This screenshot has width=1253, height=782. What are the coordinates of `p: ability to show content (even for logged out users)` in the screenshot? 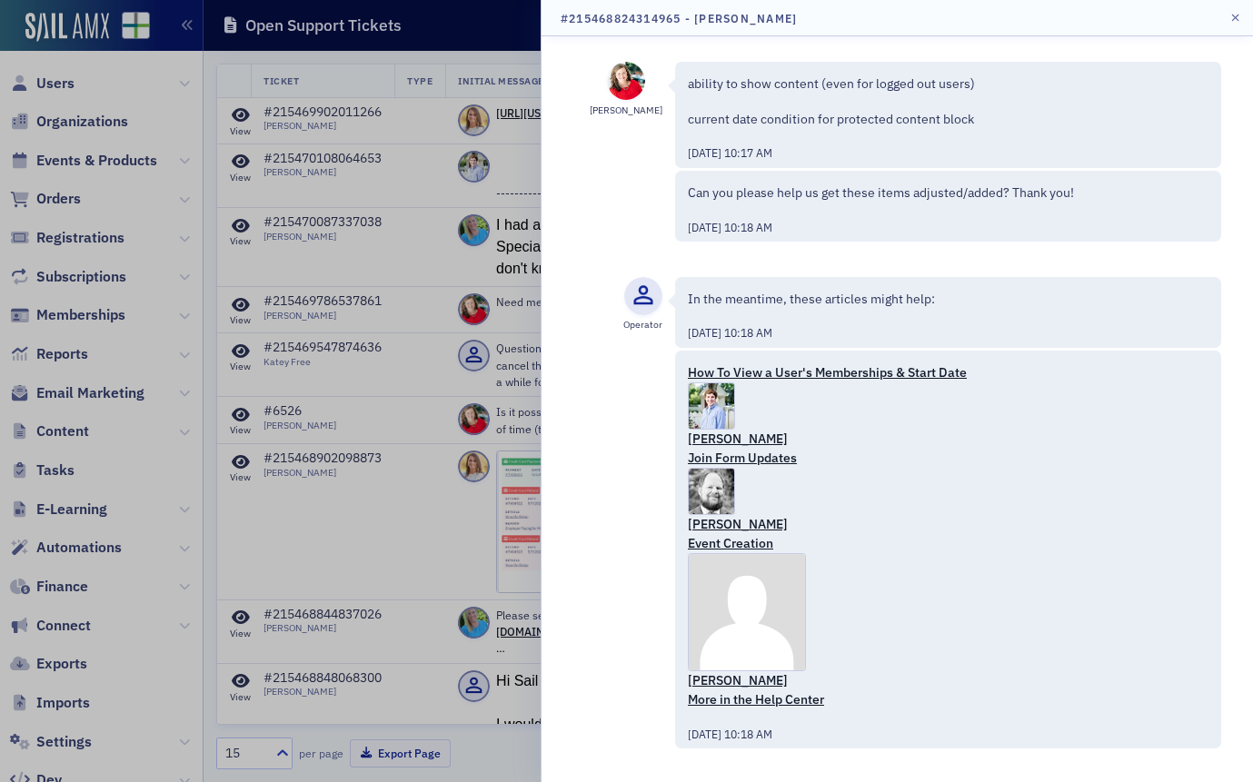 It's located at (948, 84).